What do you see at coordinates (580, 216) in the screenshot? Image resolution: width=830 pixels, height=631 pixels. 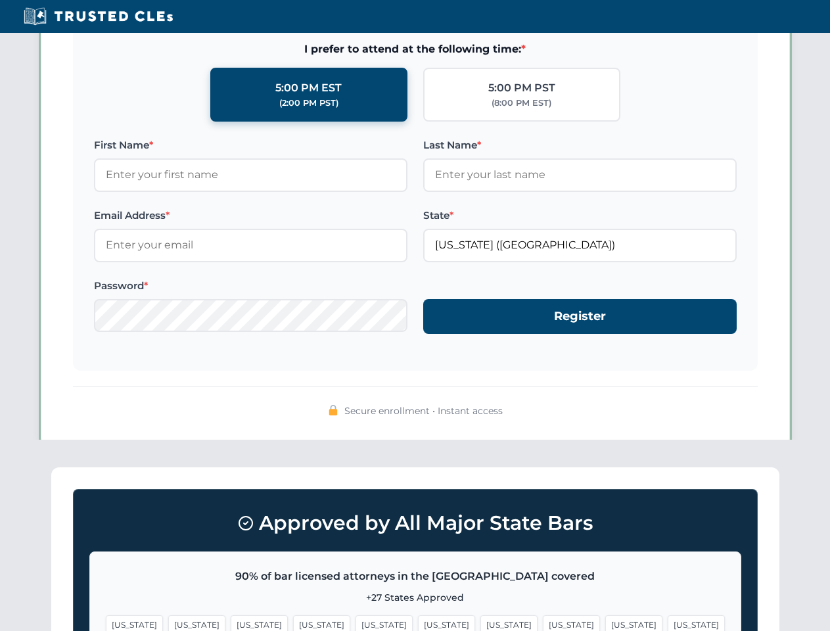 I see `label: State` at bounding box center [580, 216].